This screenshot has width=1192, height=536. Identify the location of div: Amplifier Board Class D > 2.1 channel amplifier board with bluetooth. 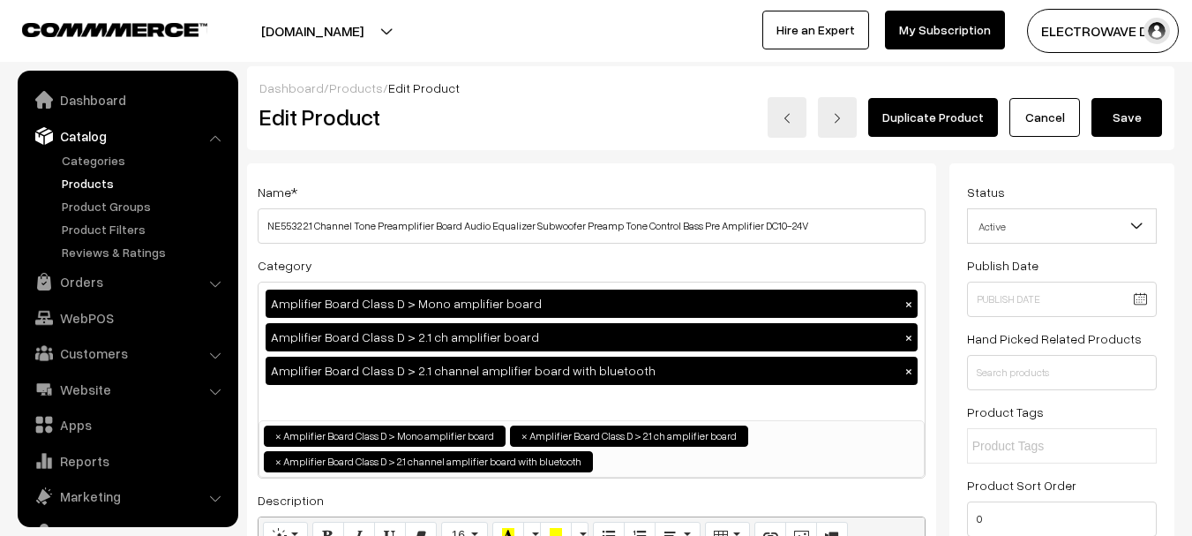
(591, 371).